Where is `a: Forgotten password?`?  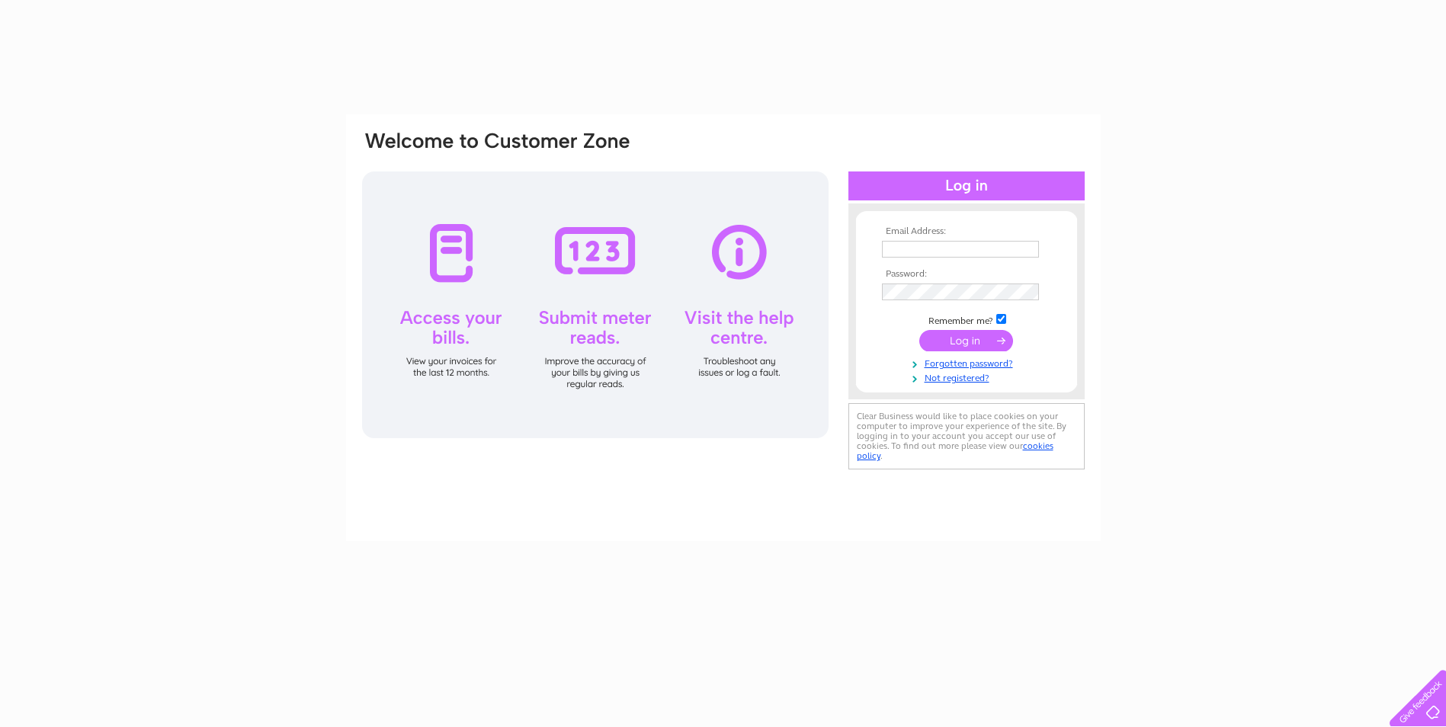
a: Forgotten password? is located at coordinates (968, 362).